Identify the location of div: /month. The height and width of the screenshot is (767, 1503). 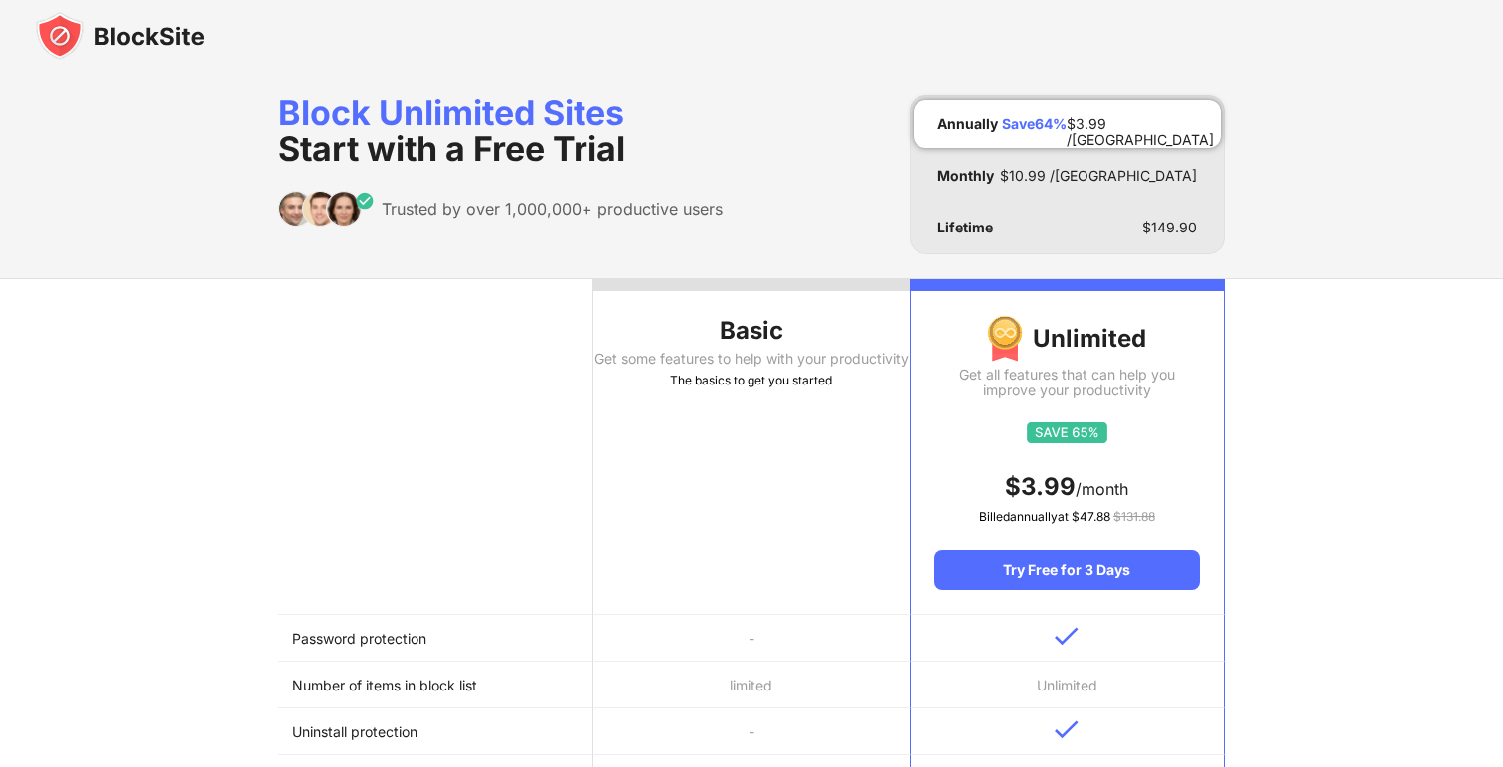
(1066, 487).